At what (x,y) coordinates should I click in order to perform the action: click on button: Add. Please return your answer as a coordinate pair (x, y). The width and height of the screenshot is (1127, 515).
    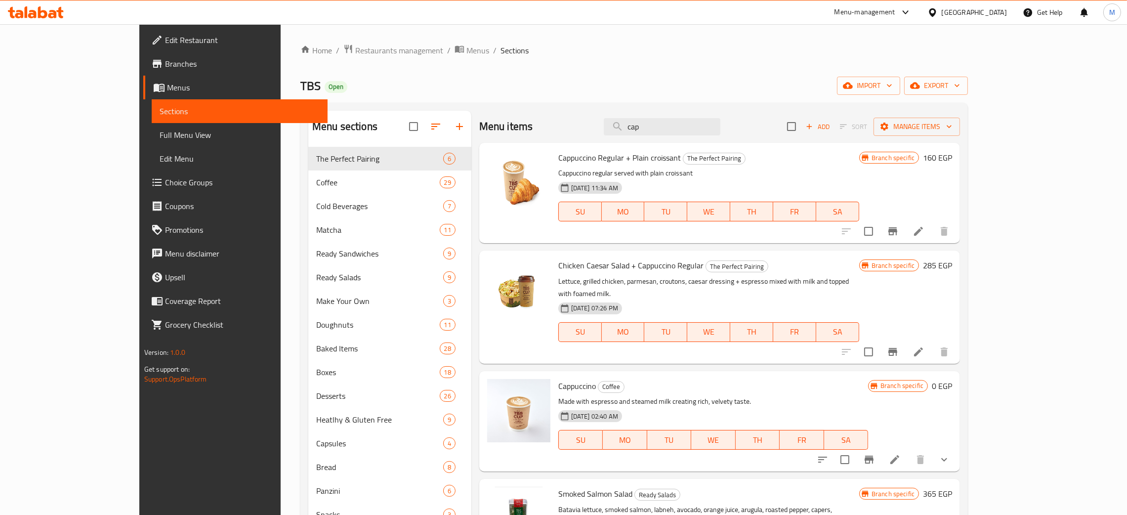
    Looking at the image, I should click on (818, 127).